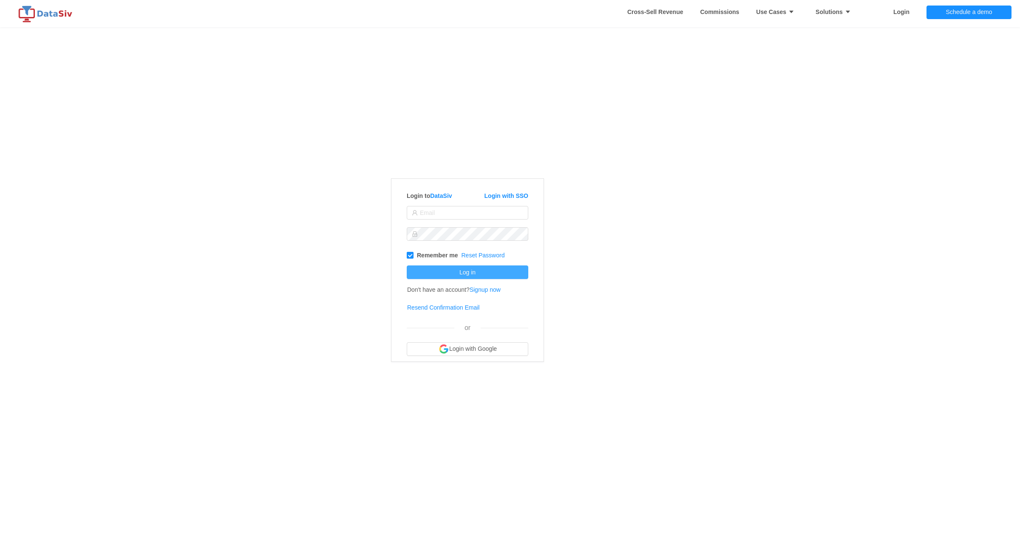  I want to click on i: icon: lock, so click(415, 234).